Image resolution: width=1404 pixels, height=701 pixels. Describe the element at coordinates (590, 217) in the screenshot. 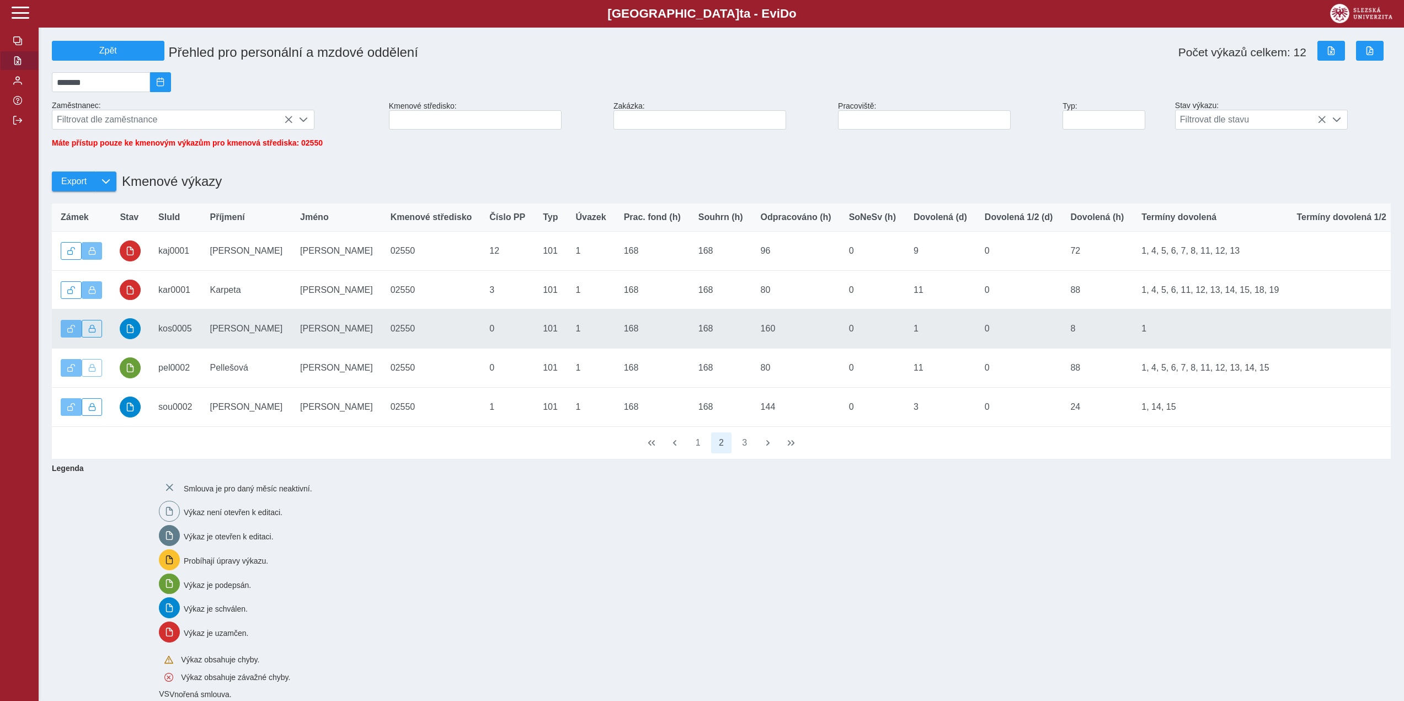

I see `span: Úvazek` at that location.